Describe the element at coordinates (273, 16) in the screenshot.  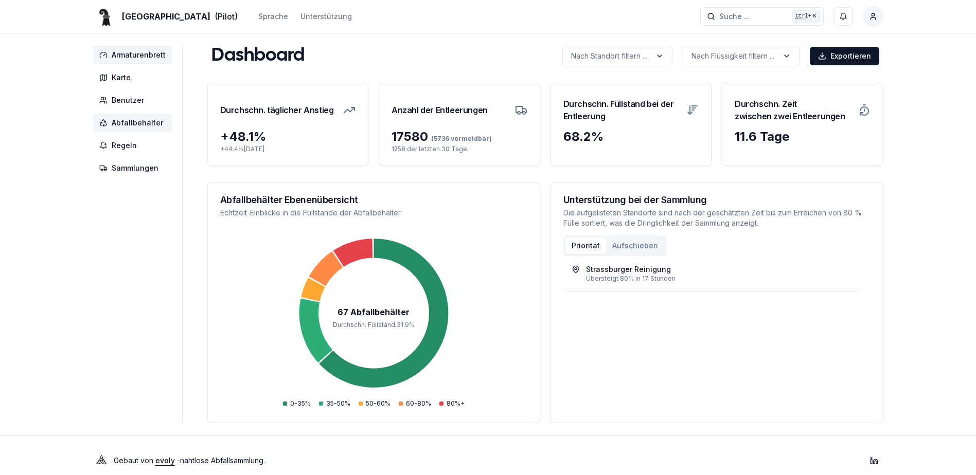
I see `button: Sprache` at that location.